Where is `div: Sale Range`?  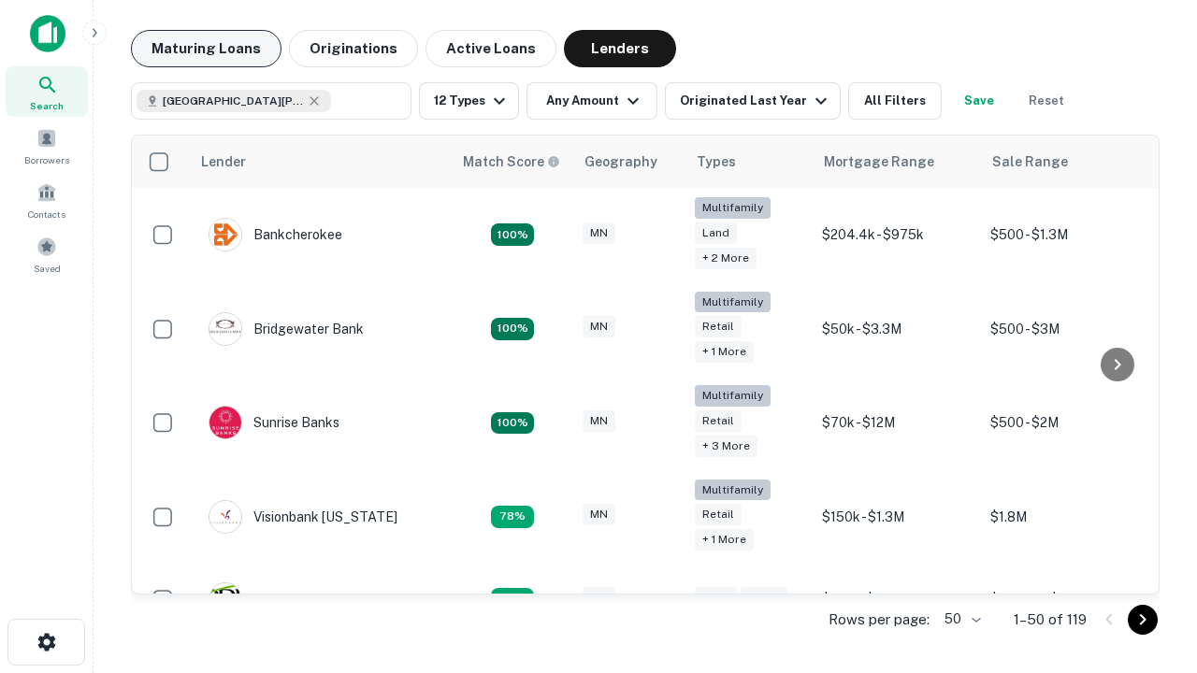 div: Sale Range is located at coordinates (1029, 162).